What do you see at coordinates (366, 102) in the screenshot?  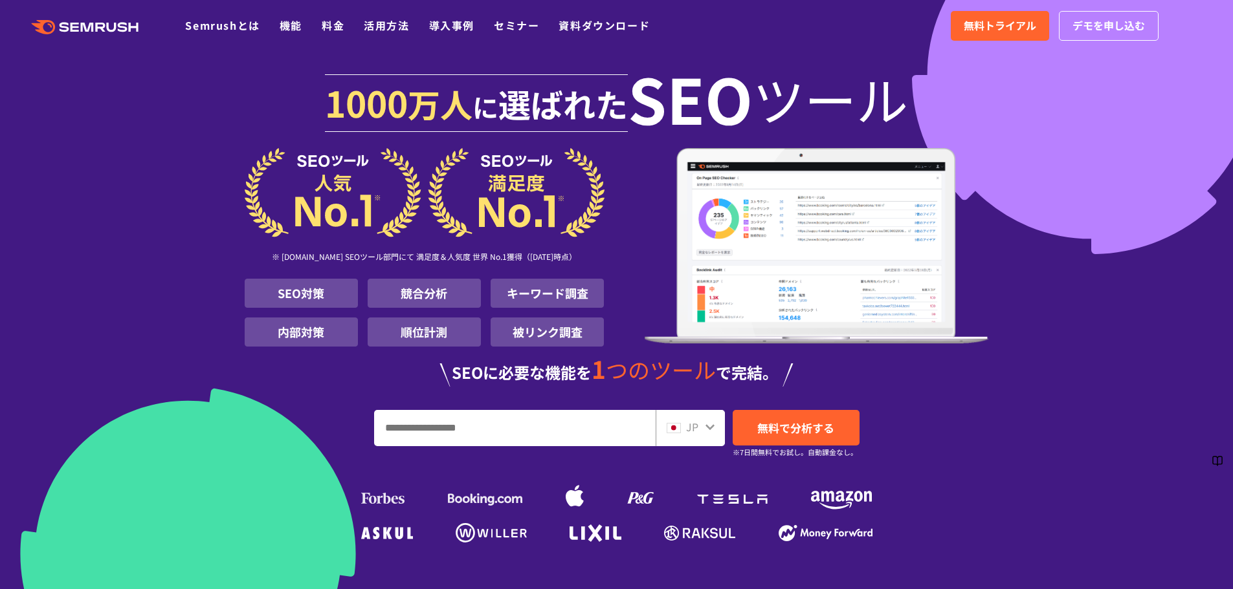 I see `span: 1000` at bounding box center [366, 102].